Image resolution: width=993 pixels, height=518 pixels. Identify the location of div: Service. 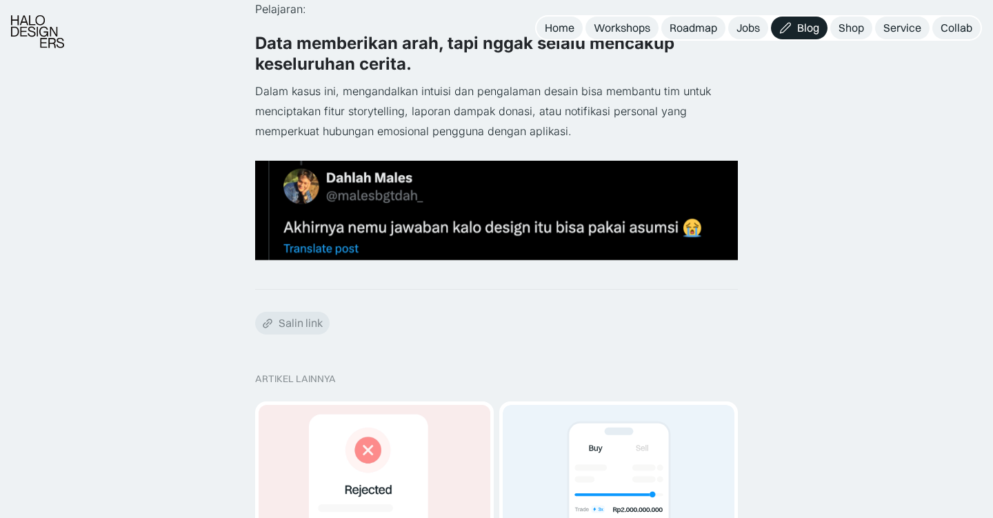
(902, 28).